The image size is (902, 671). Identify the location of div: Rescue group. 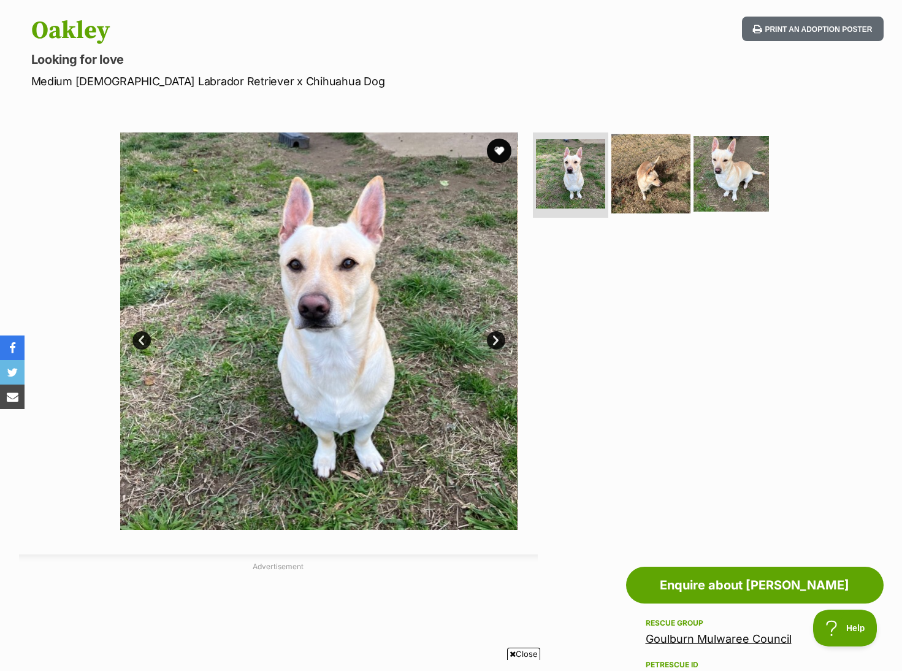
(755, 623).